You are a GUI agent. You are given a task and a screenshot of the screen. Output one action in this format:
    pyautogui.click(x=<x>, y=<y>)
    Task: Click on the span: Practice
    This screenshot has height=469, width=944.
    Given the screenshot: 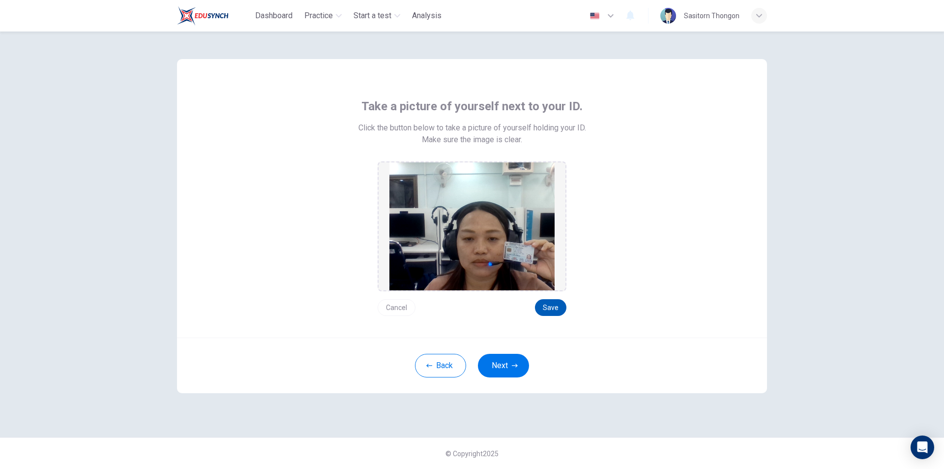 What is the action you would take?
    pyautogui.click(x=319, y=16)
    